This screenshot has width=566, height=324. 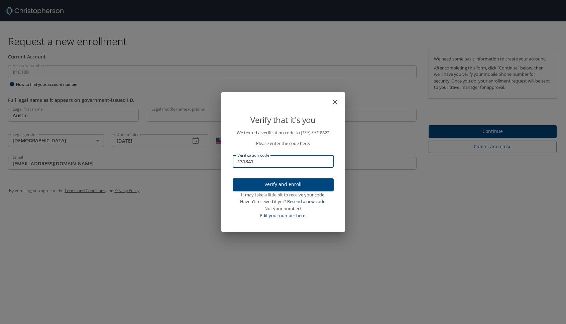 I want to click on p: Verify that it's you, so click(x=283, y=120).